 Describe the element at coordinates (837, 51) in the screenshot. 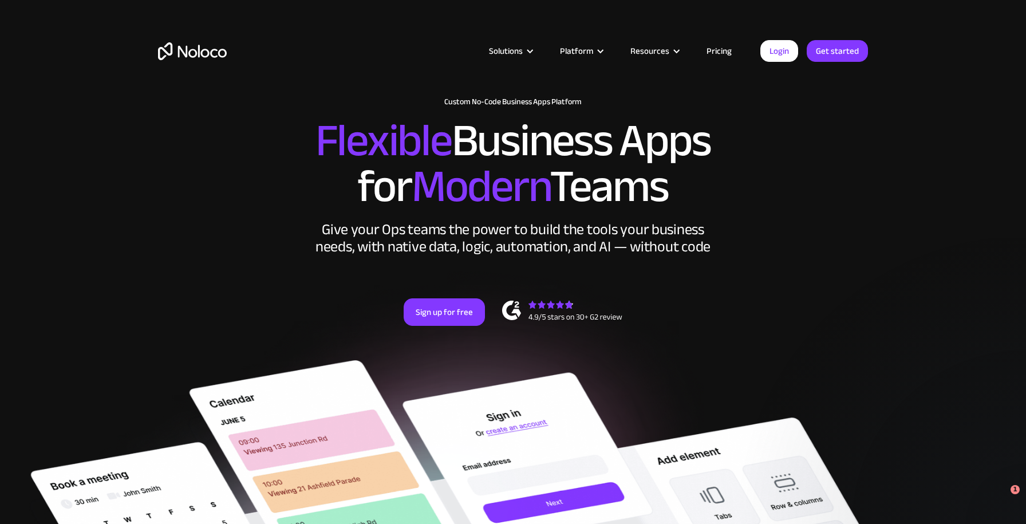

I see `a: Get started` at that location.